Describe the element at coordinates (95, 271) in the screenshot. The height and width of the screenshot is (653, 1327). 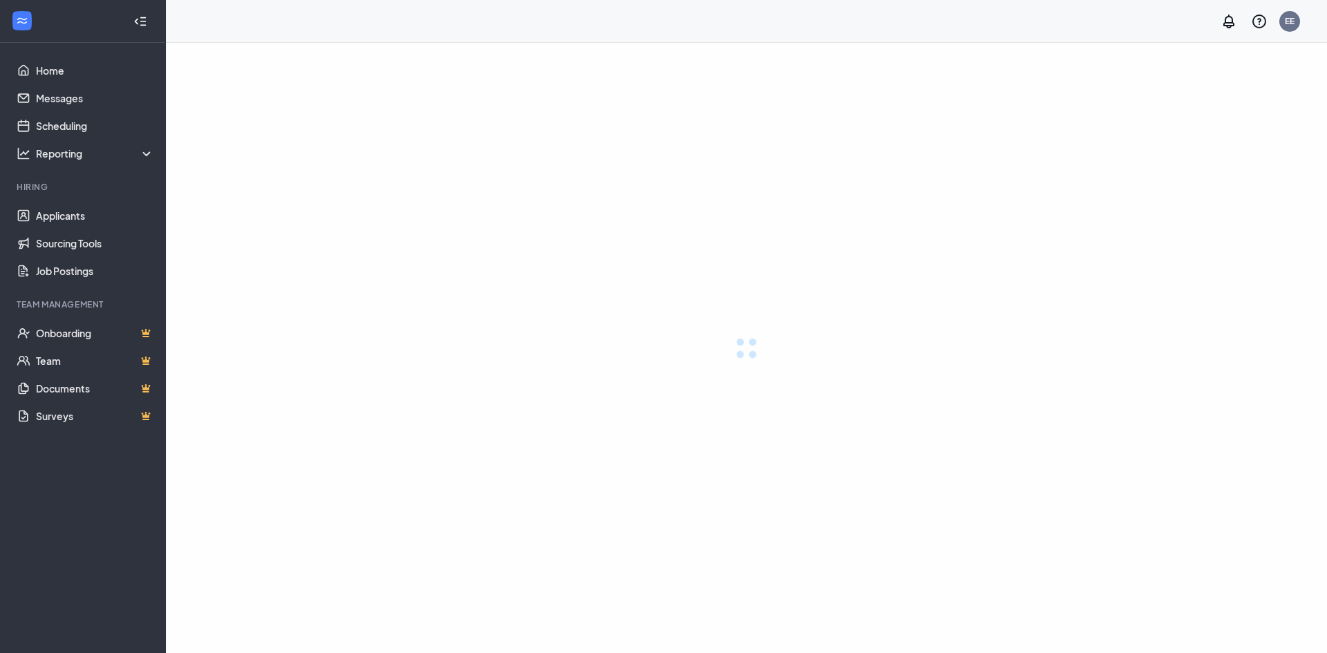
I see `a: Job Postings` at that location.